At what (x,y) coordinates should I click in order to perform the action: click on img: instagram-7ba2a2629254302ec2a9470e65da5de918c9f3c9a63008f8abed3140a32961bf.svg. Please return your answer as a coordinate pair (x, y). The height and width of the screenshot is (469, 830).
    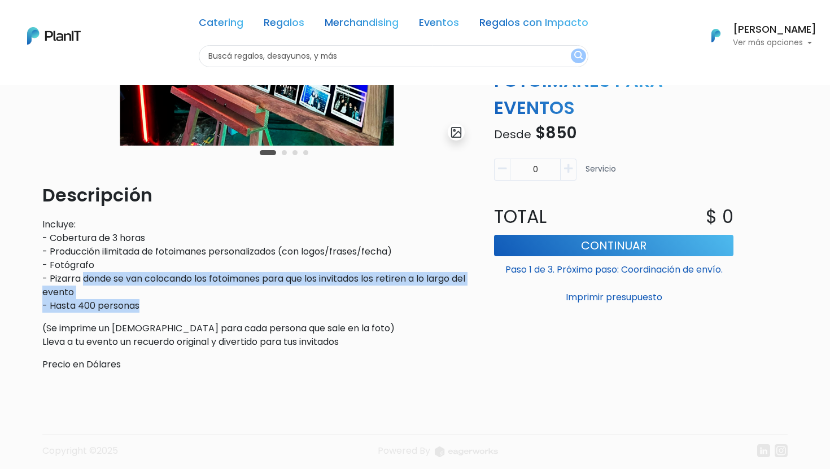
    Looking at the image, I should click on (781, 451).